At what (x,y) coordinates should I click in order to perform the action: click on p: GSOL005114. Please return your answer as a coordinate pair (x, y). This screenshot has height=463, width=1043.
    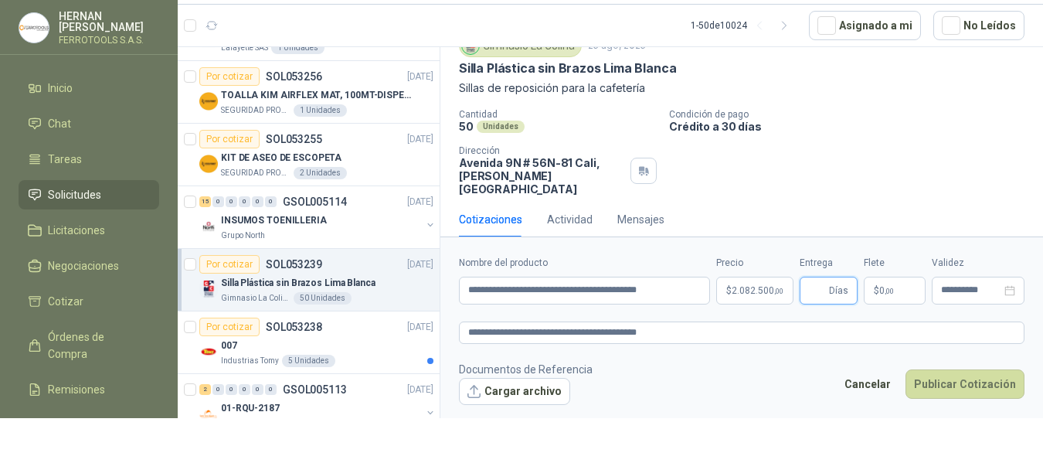
    Looking at the image, I should click on (314, 202).